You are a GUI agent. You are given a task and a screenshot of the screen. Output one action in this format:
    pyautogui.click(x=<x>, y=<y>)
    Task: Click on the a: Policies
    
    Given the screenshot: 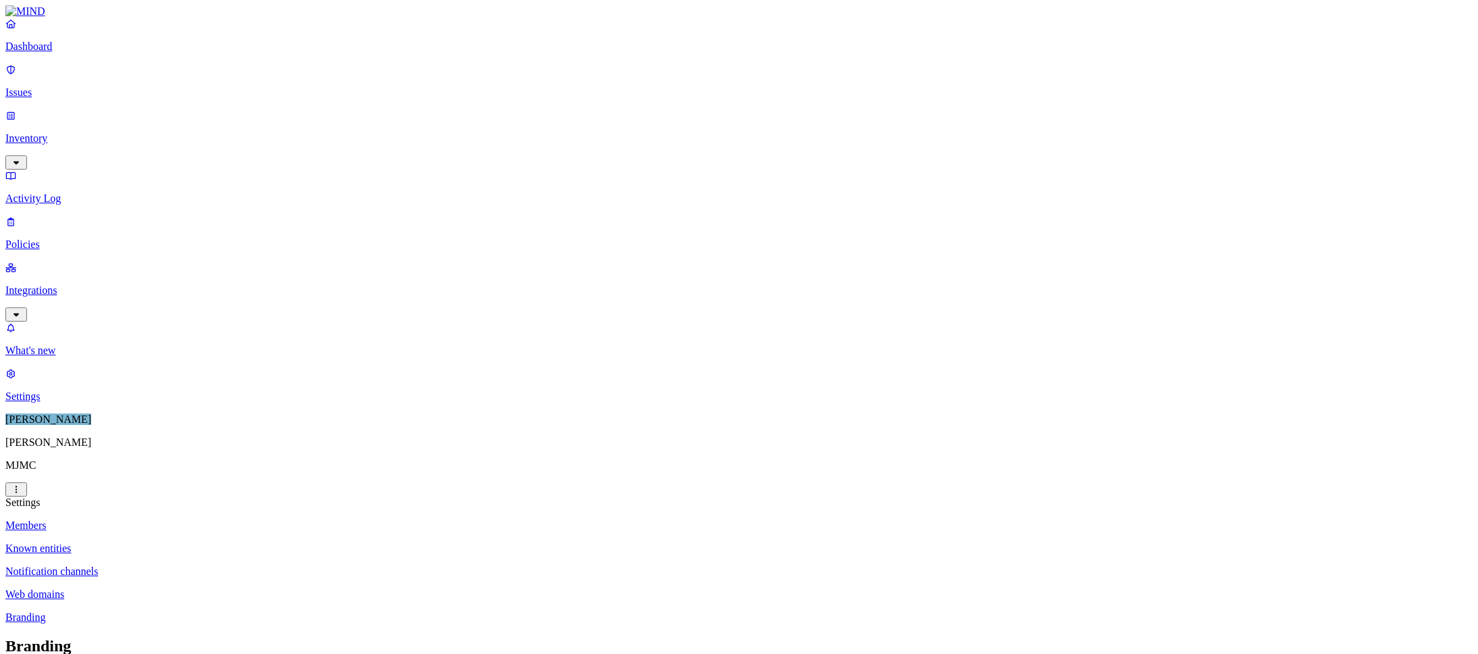 What is the action you would take?
    pyautogui.click(x=739, y=233)
    